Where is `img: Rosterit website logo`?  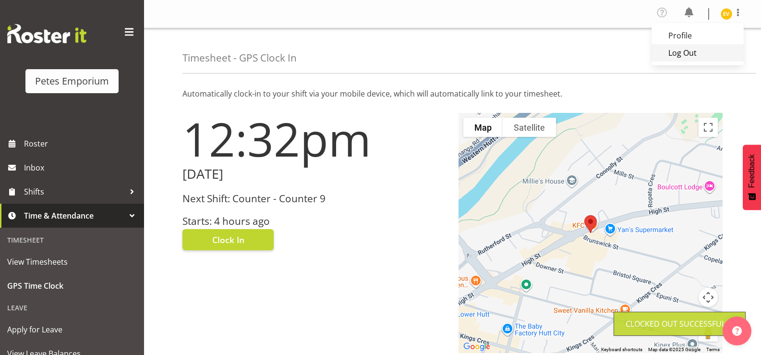
img: Rosterit website logo is located at coordinates (47, 34).